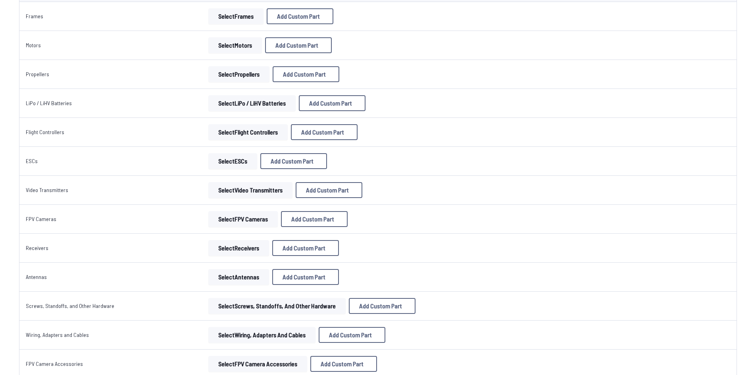 This screenshot has width=756, height=375. Describe the element at coordinates (262, 335) in the screenshot. I see `button: SelectWiring, Adapters and Cables` at that location.